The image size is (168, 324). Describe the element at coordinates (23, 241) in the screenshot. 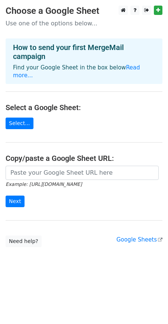

I see `a: Need help?` at that location.